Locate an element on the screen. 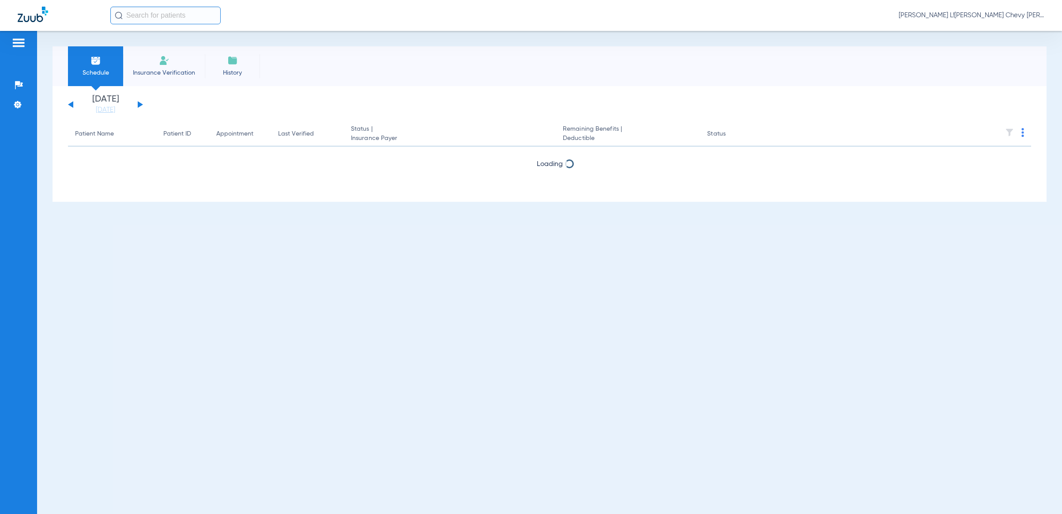 The width and height of the screenshot is (1062, 514). img: Schedule is located at coordinates (96, 60).